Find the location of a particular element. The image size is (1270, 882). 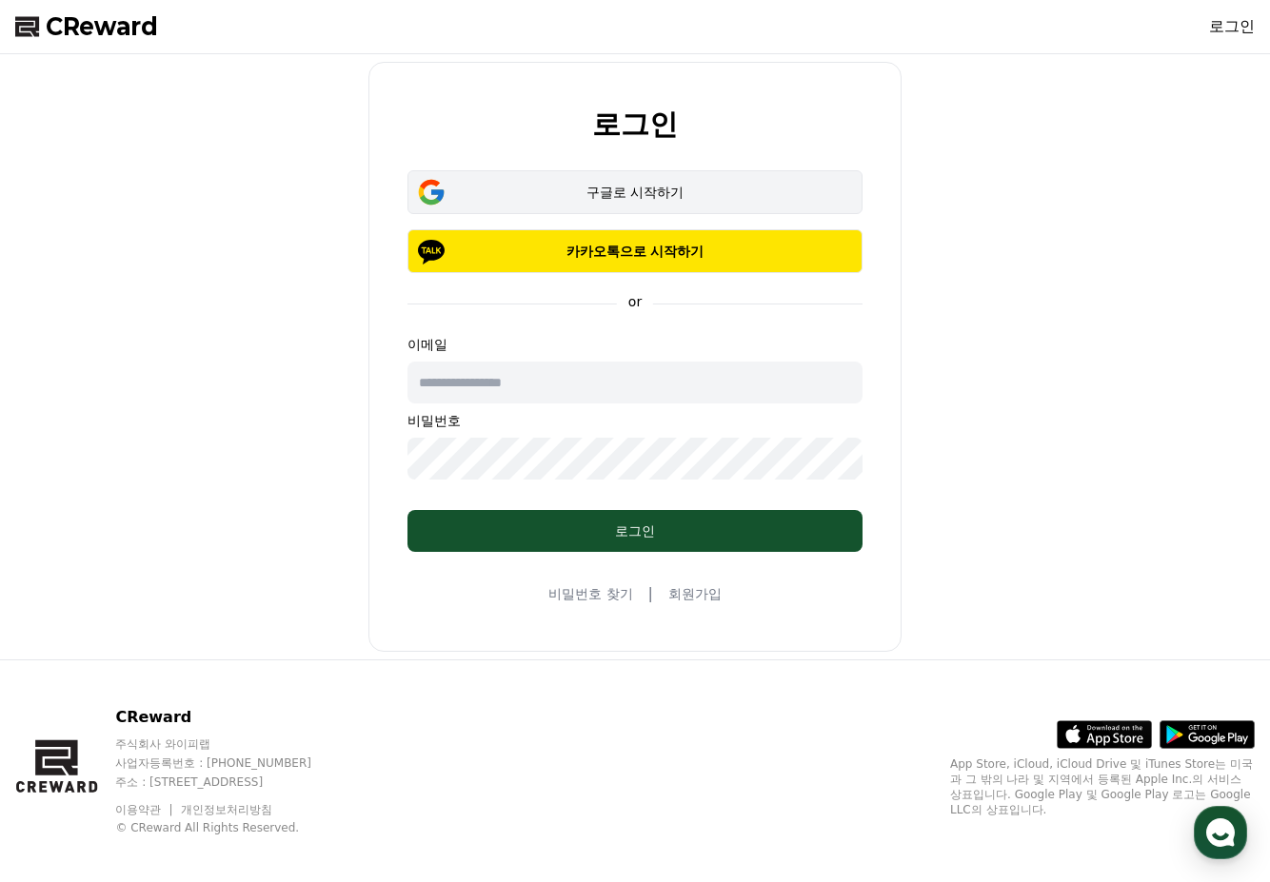

div: 구글로 시작하기 is located at coordinates (635, 192).